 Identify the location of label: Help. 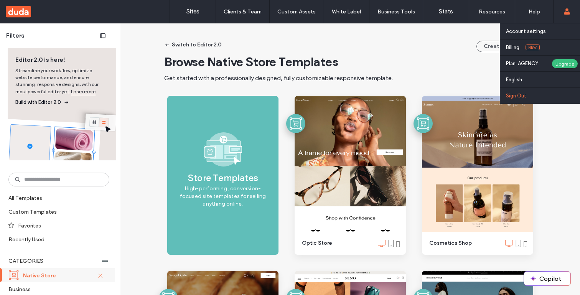
(534, 11).